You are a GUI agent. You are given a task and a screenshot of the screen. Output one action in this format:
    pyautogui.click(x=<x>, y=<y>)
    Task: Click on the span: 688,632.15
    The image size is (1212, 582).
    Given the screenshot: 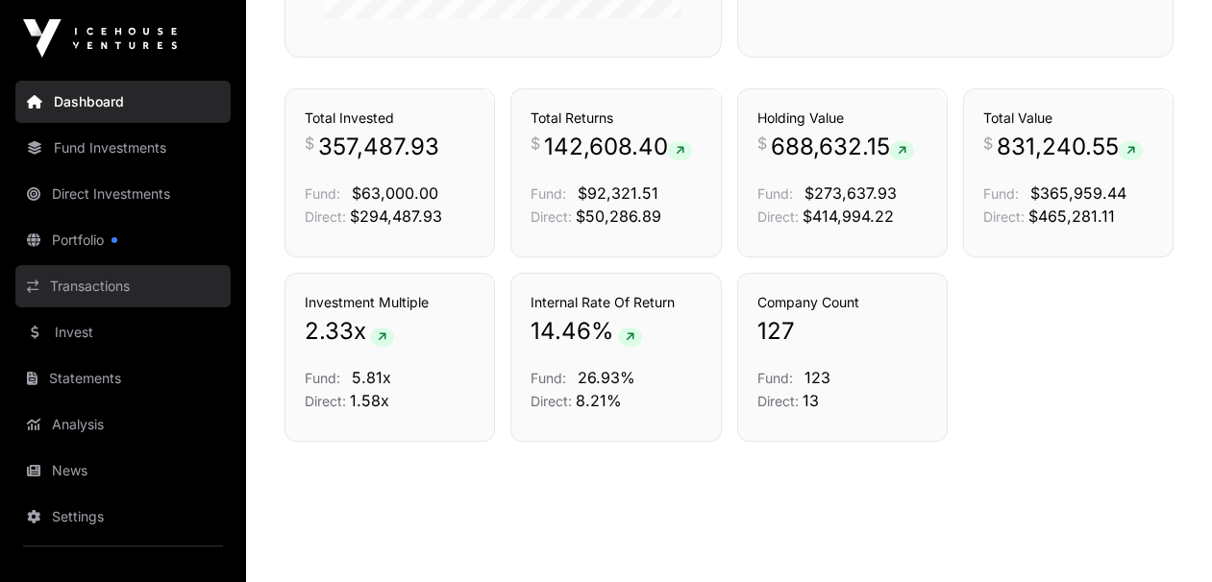 What is the action you would take?
    pyautogui.click(x=842, y=147)
    